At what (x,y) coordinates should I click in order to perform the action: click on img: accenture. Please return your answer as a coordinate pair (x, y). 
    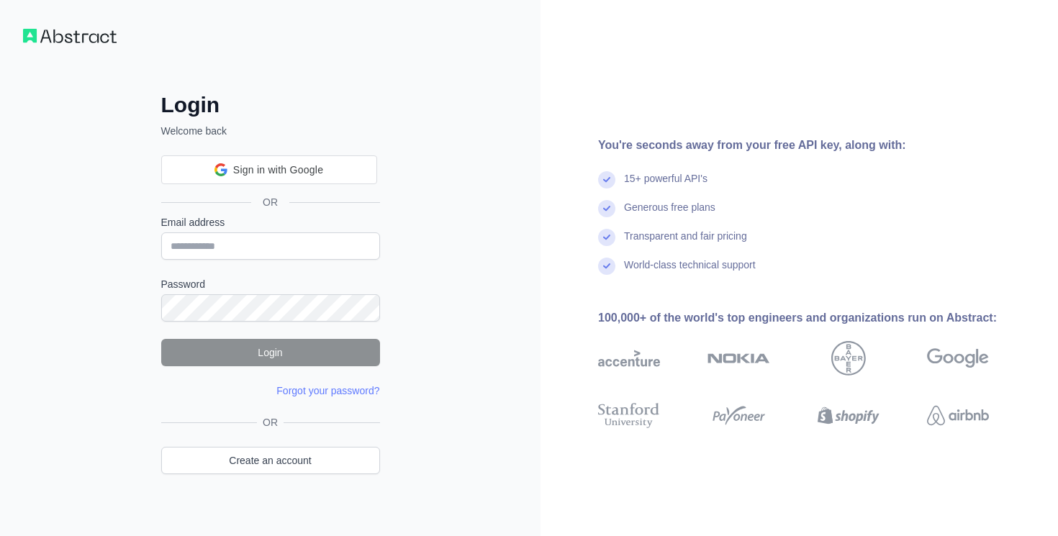
    Looking at the image, I should click on (629, 358).